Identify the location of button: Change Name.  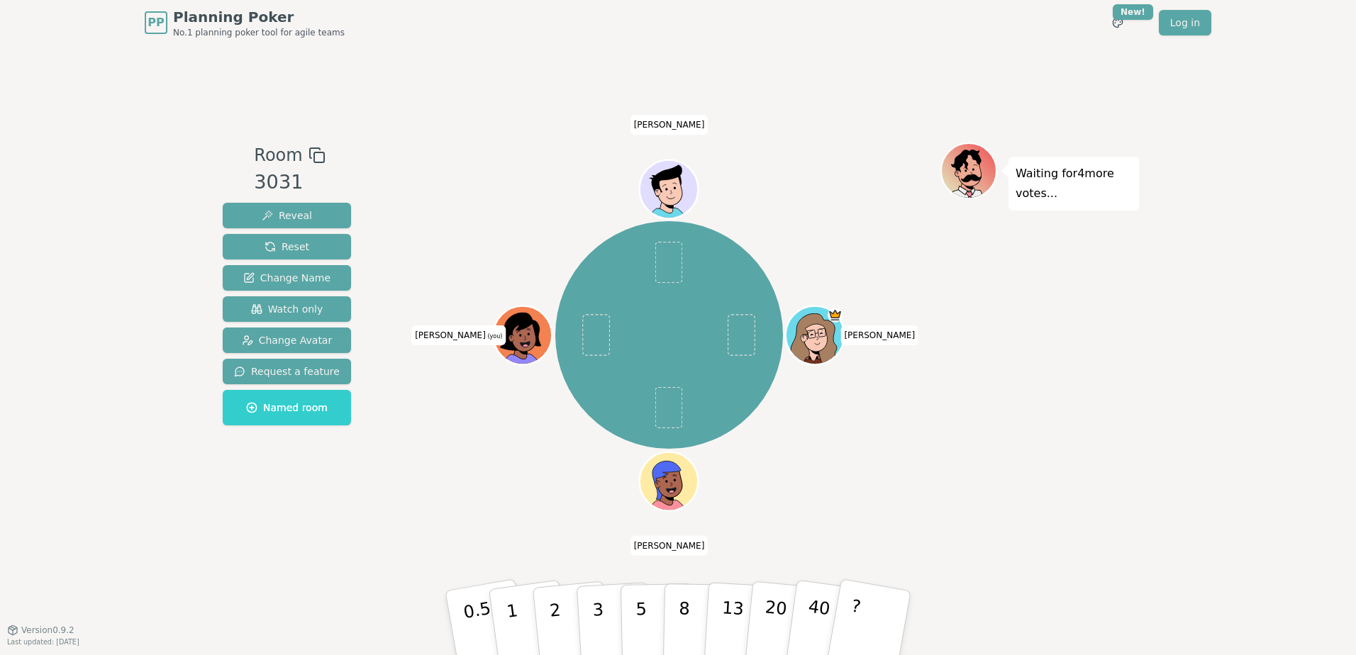
(287, 278).